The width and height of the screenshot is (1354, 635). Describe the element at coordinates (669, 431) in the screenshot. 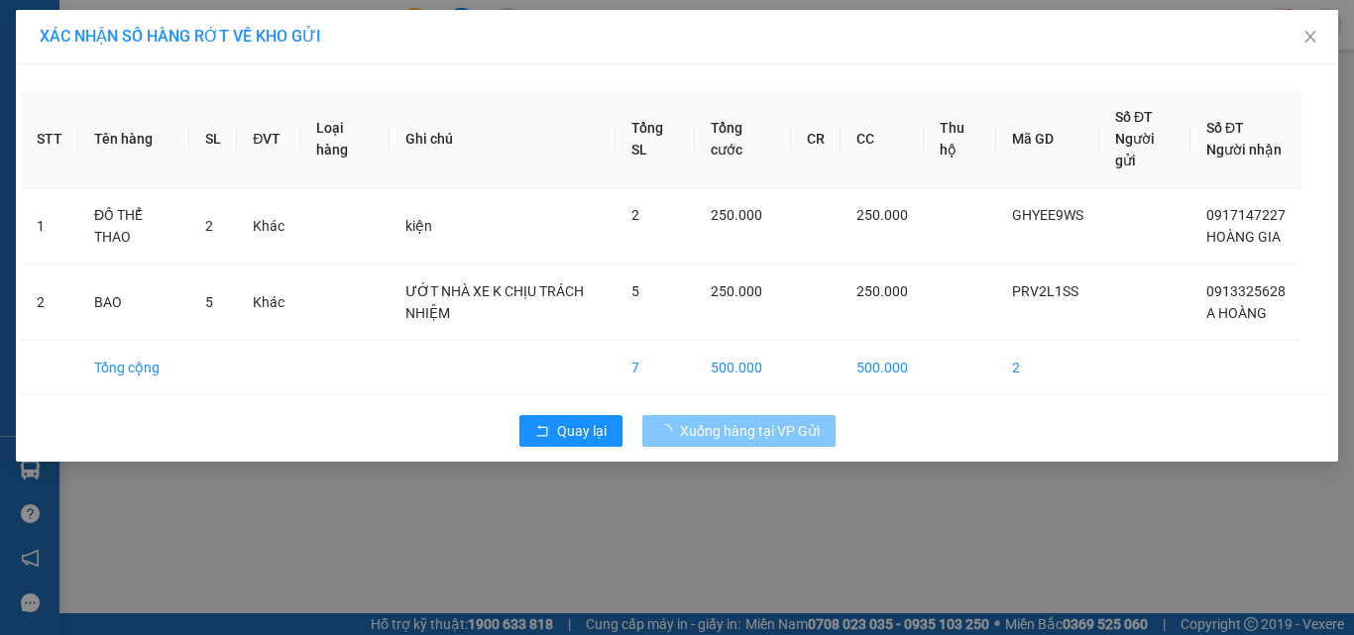

I see `span: loading` at that location.